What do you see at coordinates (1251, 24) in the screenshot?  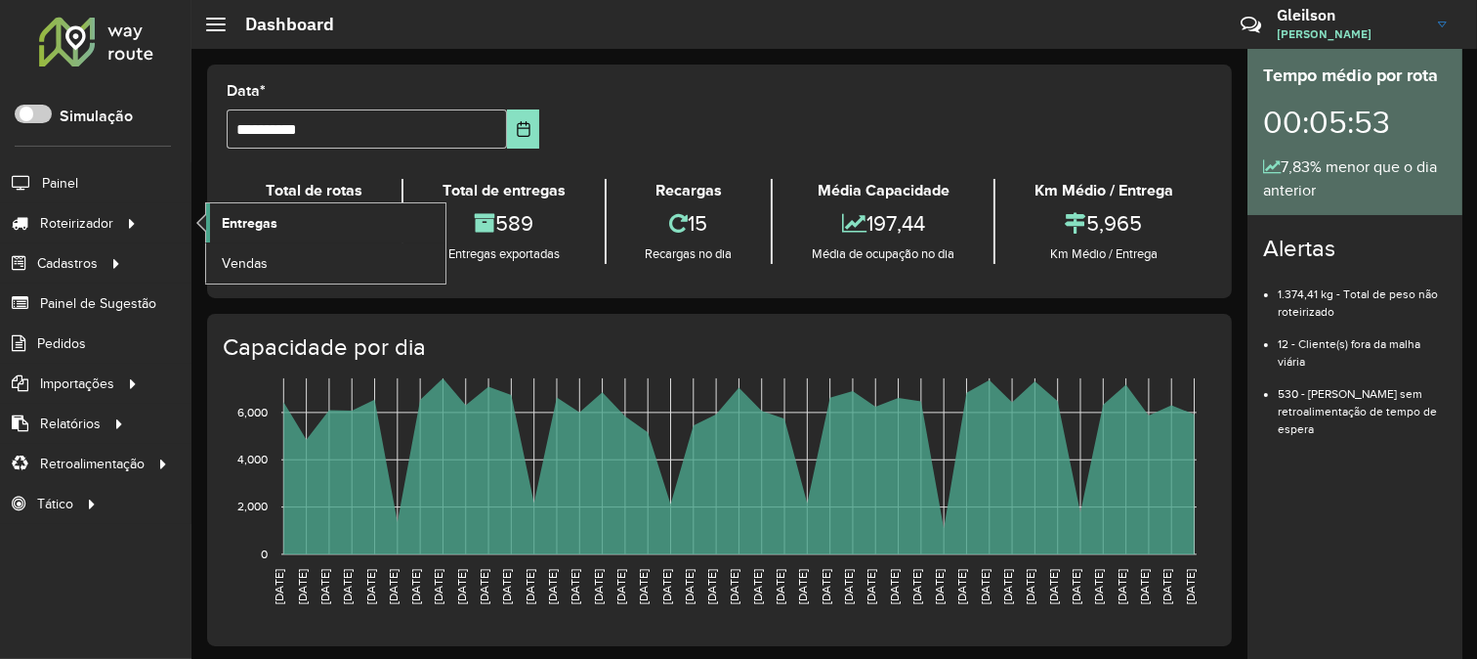 I see `a: Contato Rápido` at bounding box center [1251, 24].